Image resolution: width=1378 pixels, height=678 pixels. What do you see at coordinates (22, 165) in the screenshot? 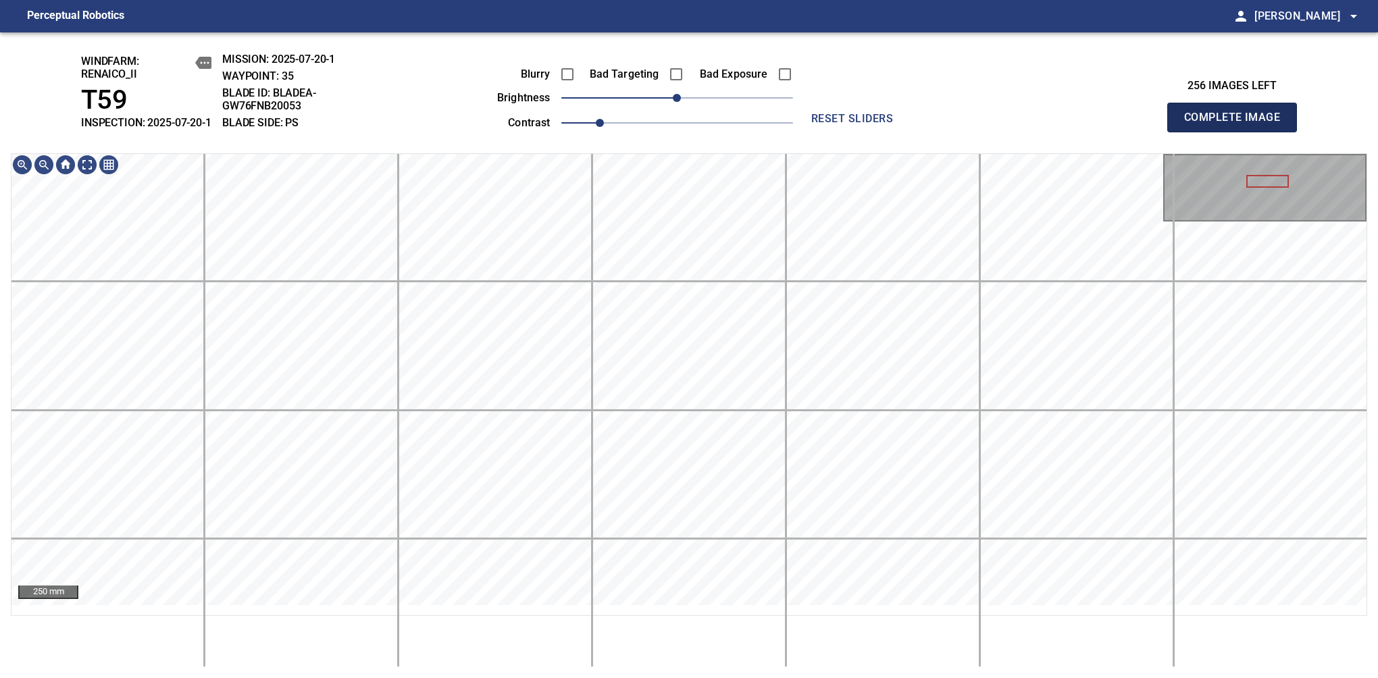
I see `div: Zoom in` at bounding box center [22, 165].